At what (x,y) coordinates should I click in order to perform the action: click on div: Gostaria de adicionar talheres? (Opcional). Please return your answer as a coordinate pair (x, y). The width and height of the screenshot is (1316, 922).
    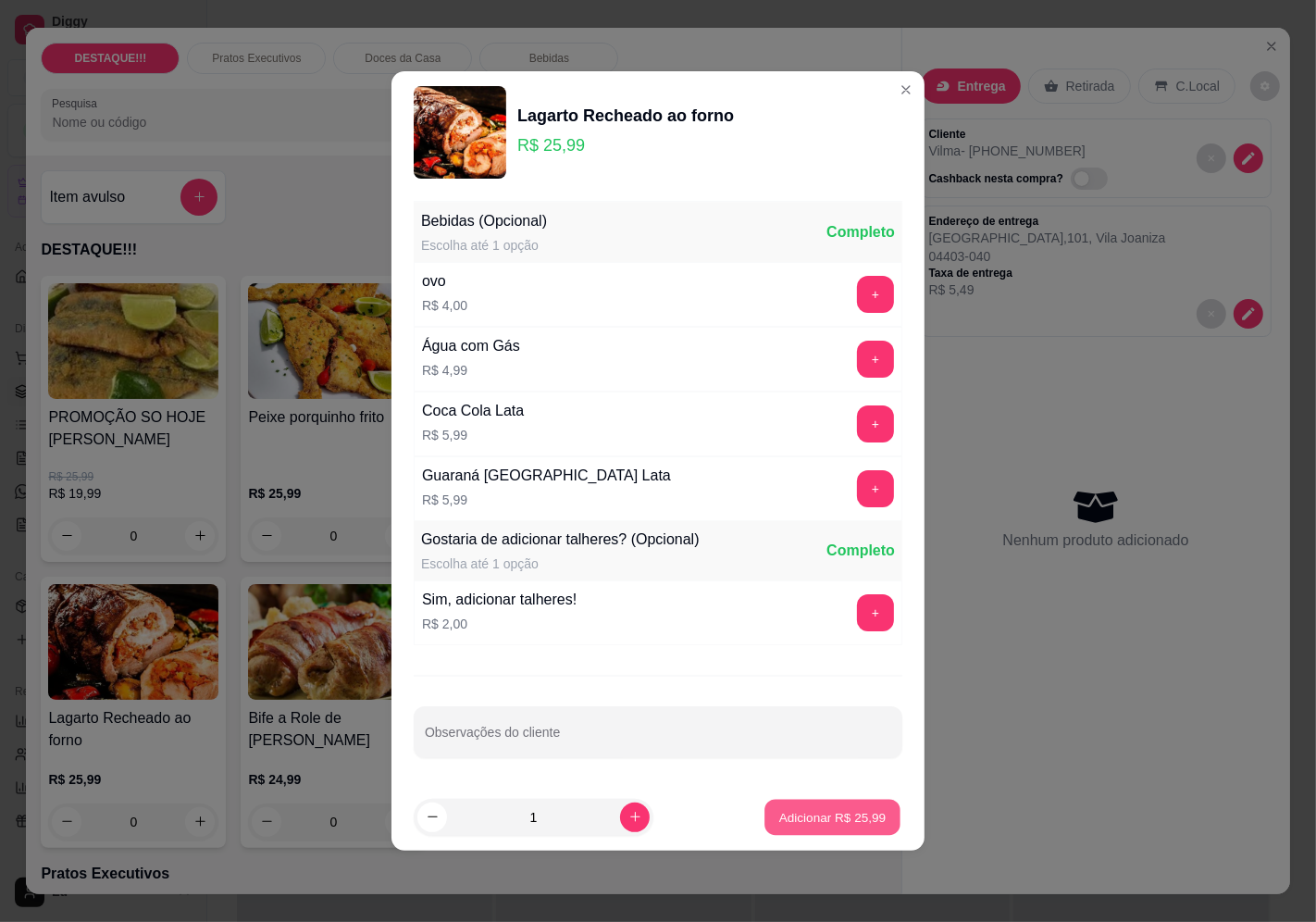
    Looking at the image, I should click on (560, 539).